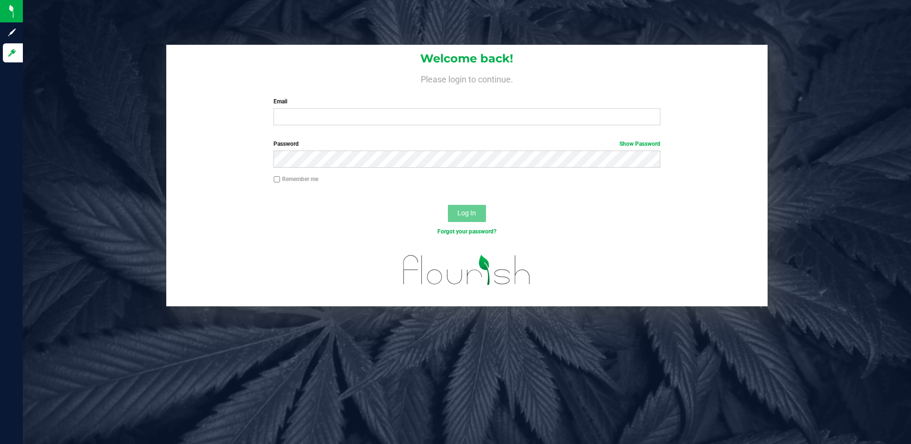 Image resolution: width=911 pixels, height=444 pixels. What do you see at coordinates (640, 144) in the screenshot?
I see `a: Show Password` at bounding box center [640, 144].